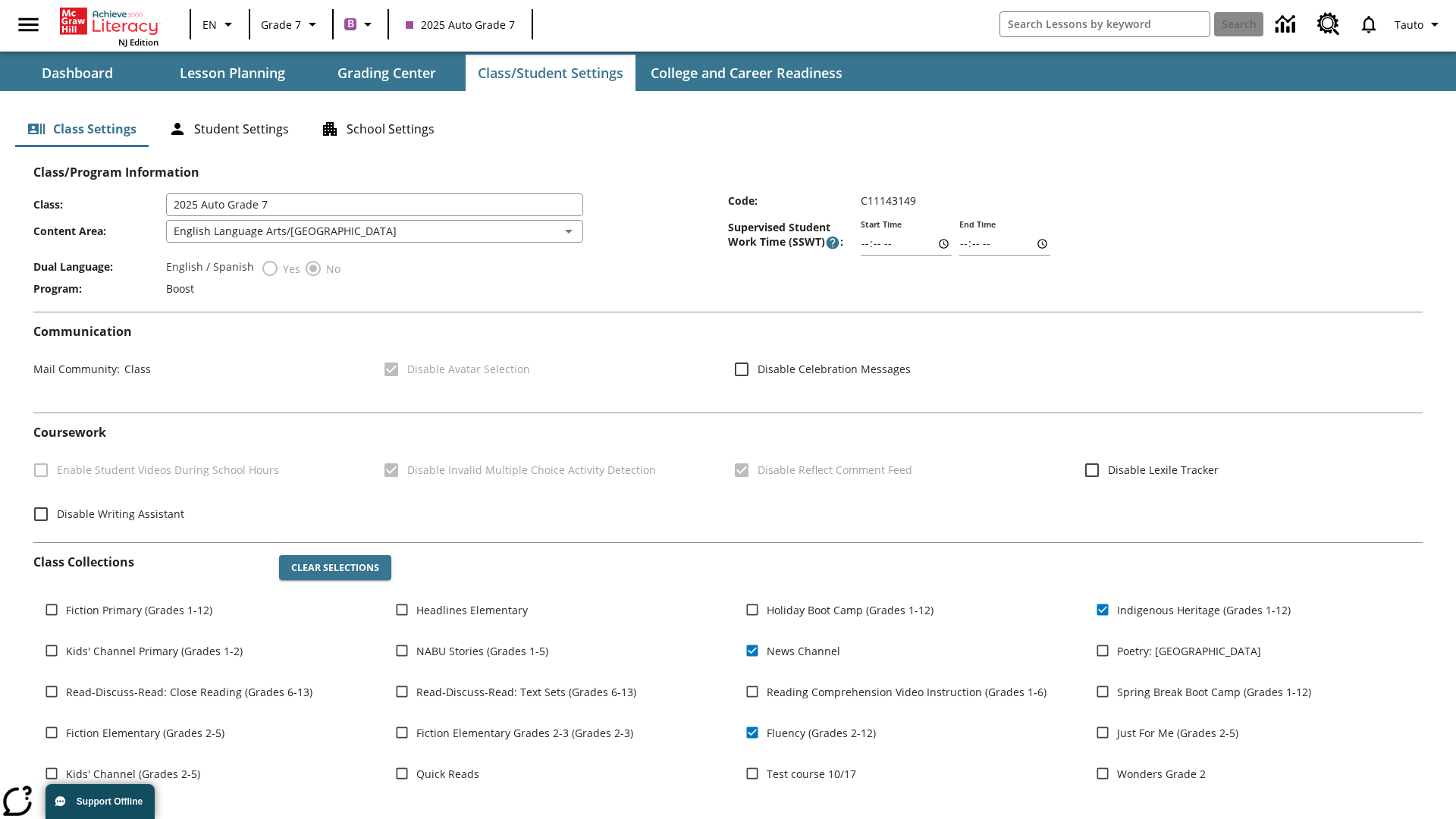  Describe the element at coordinates (360, 24) in the screenshot. I see `button: Boost Class color is purple. Change class color` at that location.